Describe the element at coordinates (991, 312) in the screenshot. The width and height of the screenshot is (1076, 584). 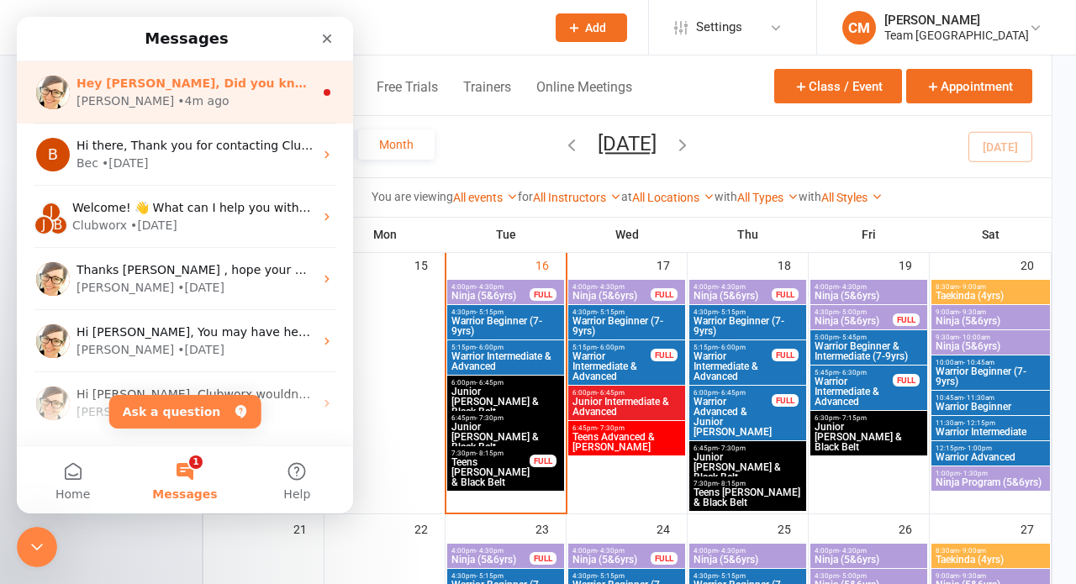
I see `span: 9:00am` at that location.